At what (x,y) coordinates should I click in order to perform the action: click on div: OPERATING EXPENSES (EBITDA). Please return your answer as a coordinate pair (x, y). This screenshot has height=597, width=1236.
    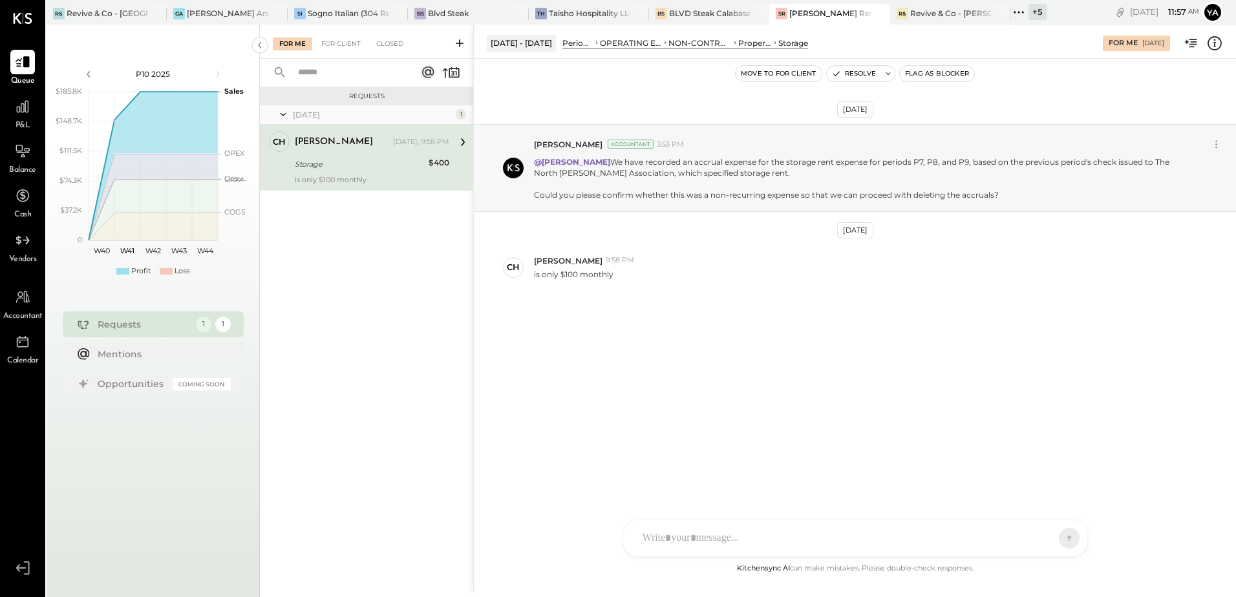
    Looking at the image, I should click on (631, 43).